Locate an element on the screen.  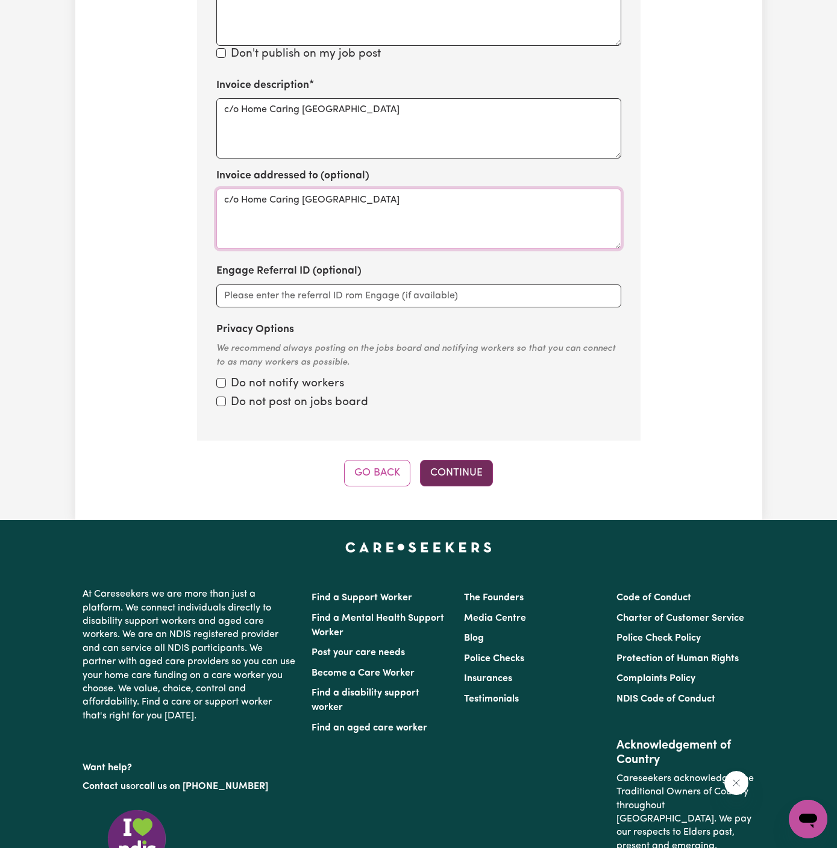
a: Become a Care Worker is located at coordinates (363, 673).